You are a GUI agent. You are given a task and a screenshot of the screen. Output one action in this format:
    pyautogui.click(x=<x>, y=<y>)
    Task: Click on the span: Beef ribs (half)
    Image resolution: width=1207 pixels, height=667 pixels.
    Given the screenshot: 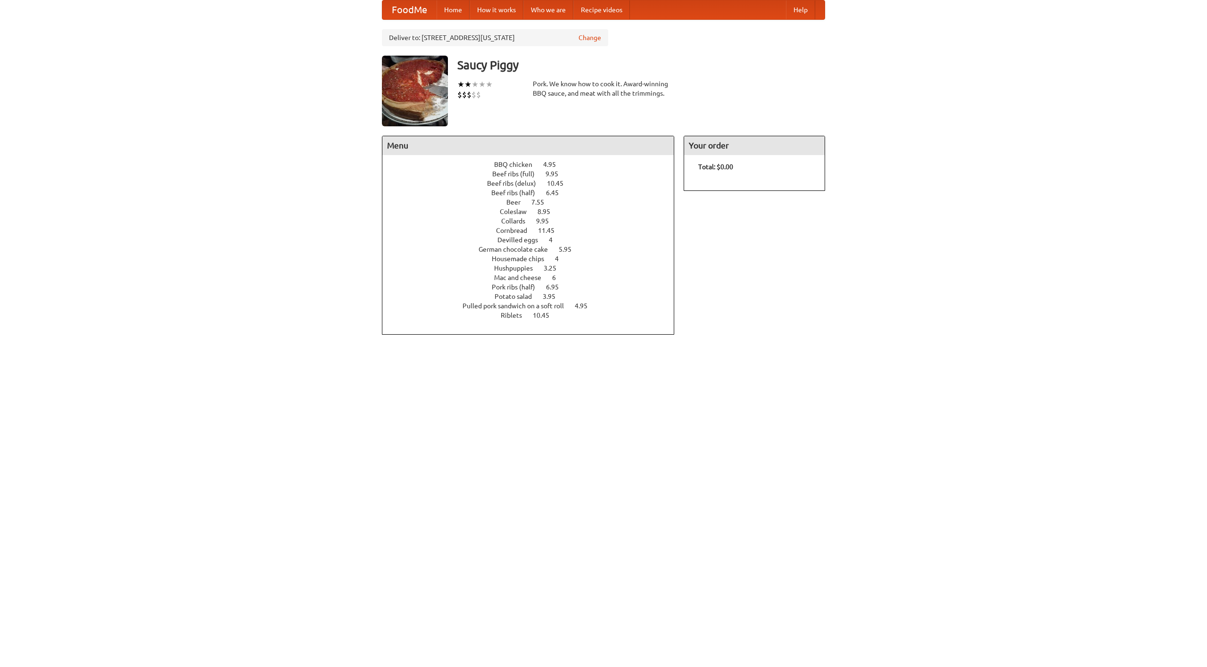 What is the action you would take?
    pyautogui.click(x=518, y=193)
    